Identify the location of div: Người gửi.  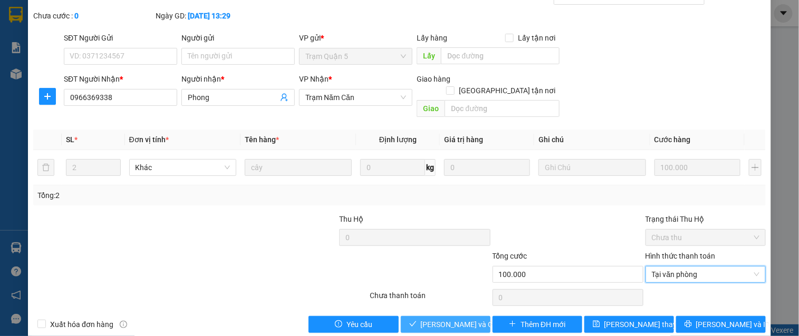
(238, 38).